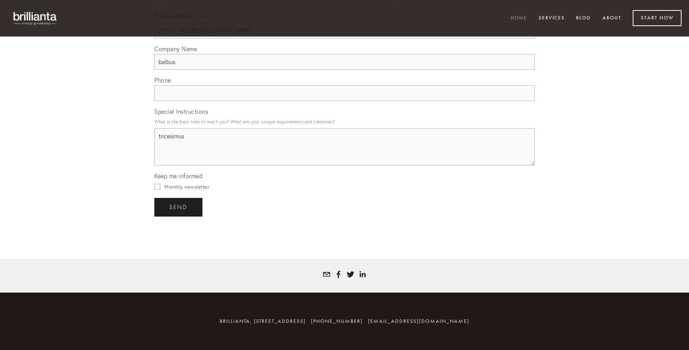  What do you see at coordinates (178, 207) in the screenshot?
I see `button: sendsend` at bounding box center [178, 207].